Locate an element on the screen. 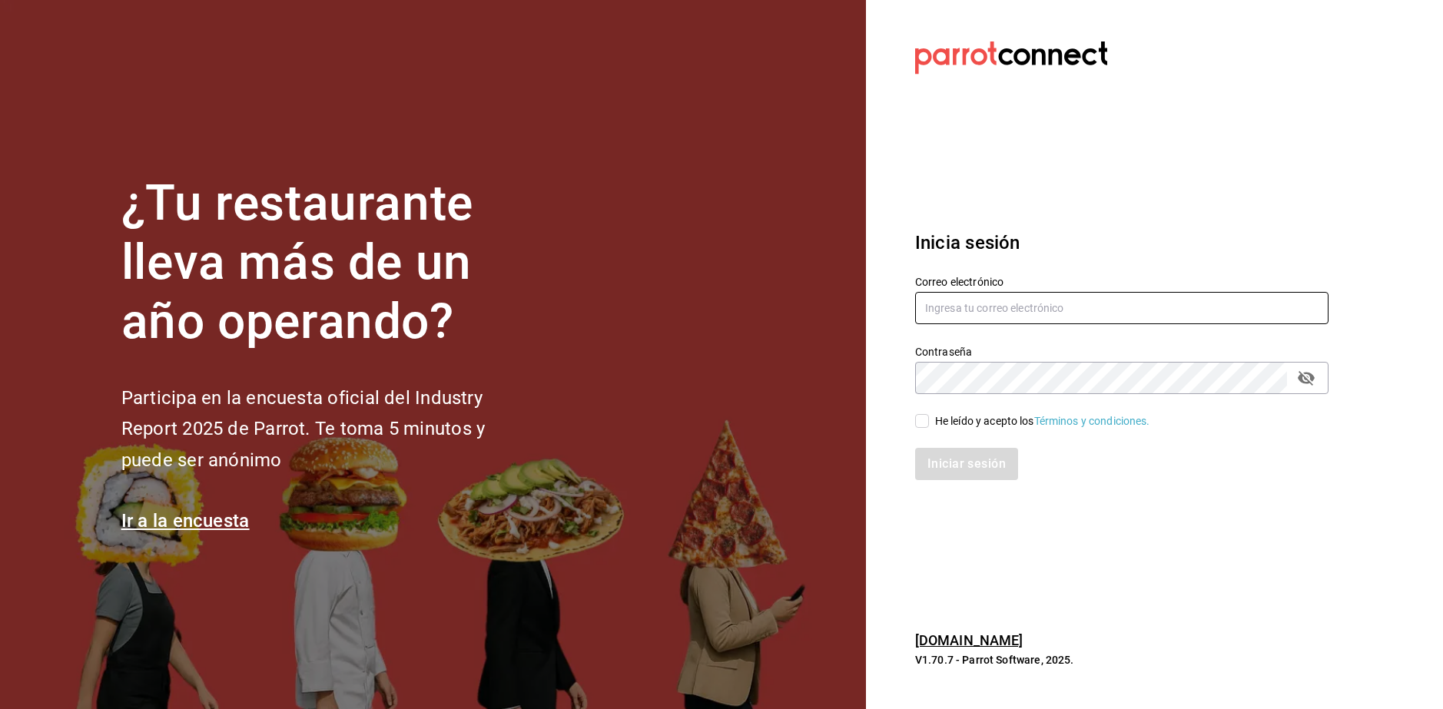 The height and width of the screenshot is (709, 1443). h2: Participa en la encuesta oficial del Industry Report 2025 de Parrot. Te toma 5 minutos y puede se... is located at coordinates (329, 430).